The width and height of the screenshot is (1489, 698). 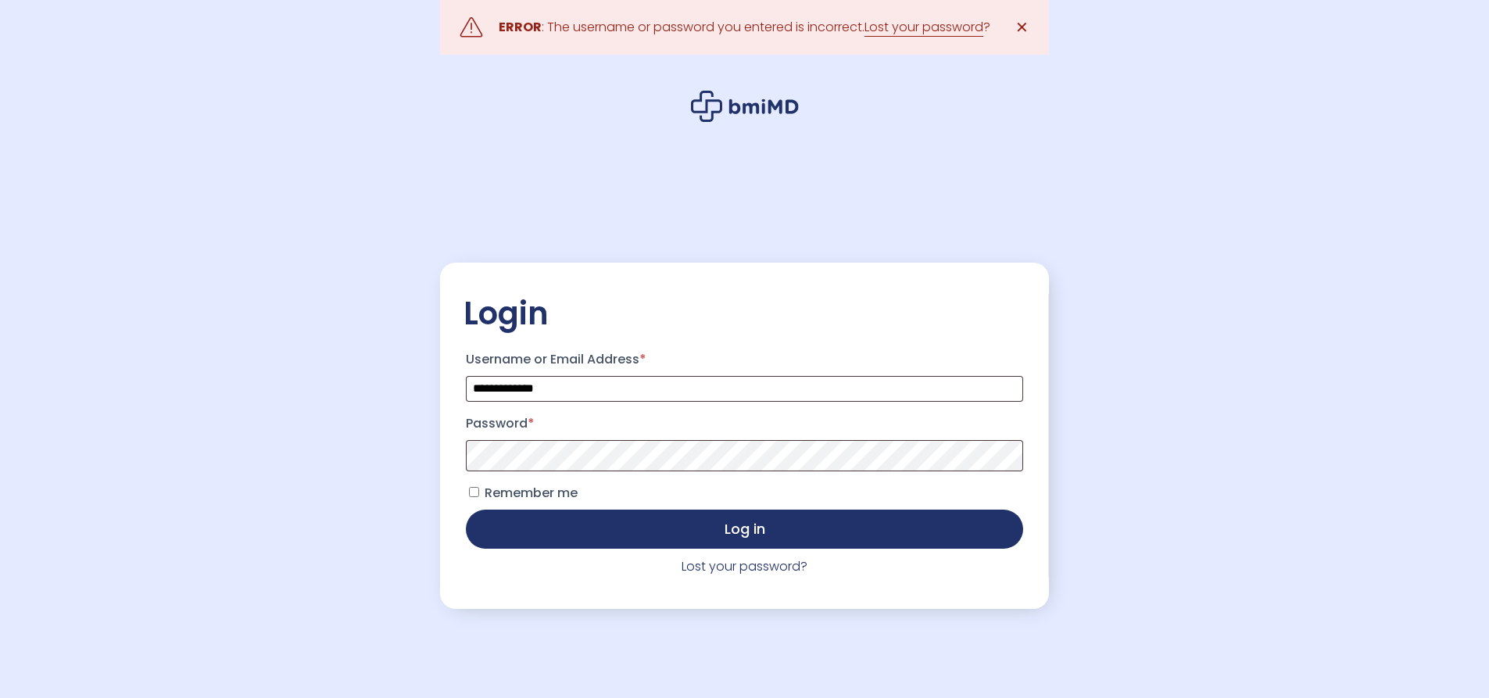 I want to click on input: Remember me, so click(x=474, y=492).